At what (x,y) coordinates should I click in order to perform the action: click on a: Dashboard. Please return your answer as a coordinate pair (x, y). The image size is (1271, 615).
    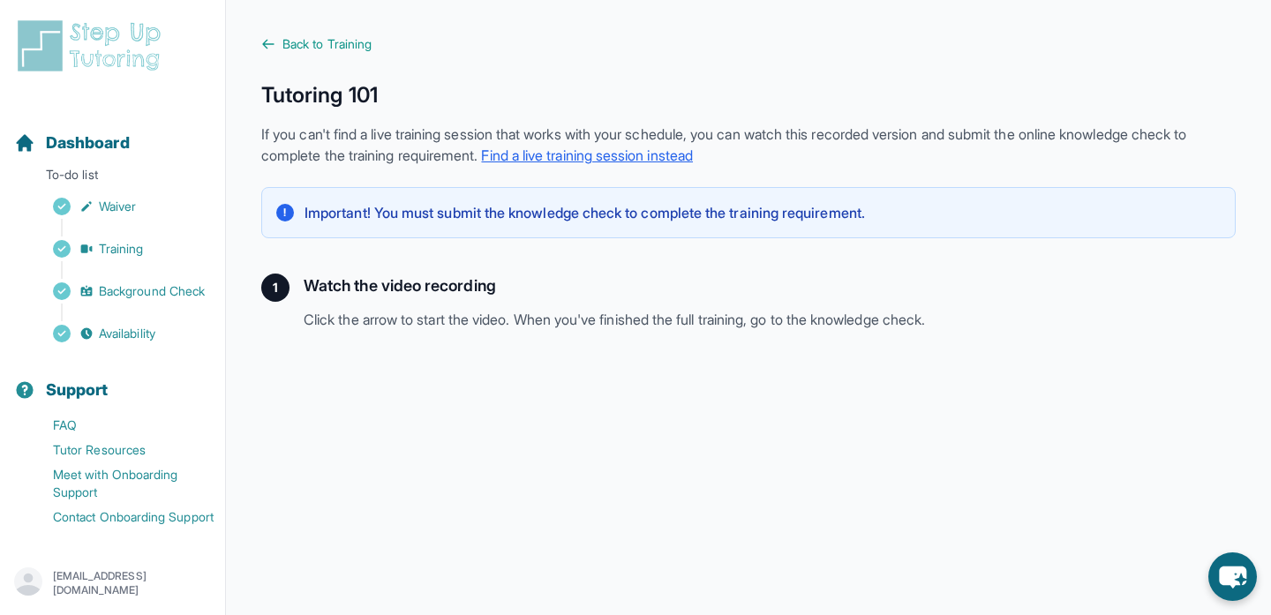
    Looking at the image, I should click on (71, 143).